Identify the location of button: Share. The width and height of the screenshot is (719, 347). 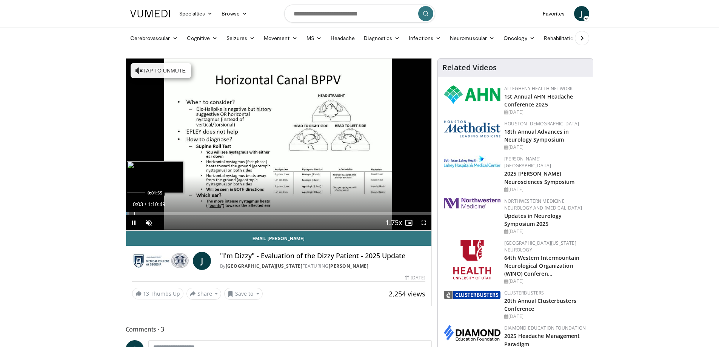
(204, 294).